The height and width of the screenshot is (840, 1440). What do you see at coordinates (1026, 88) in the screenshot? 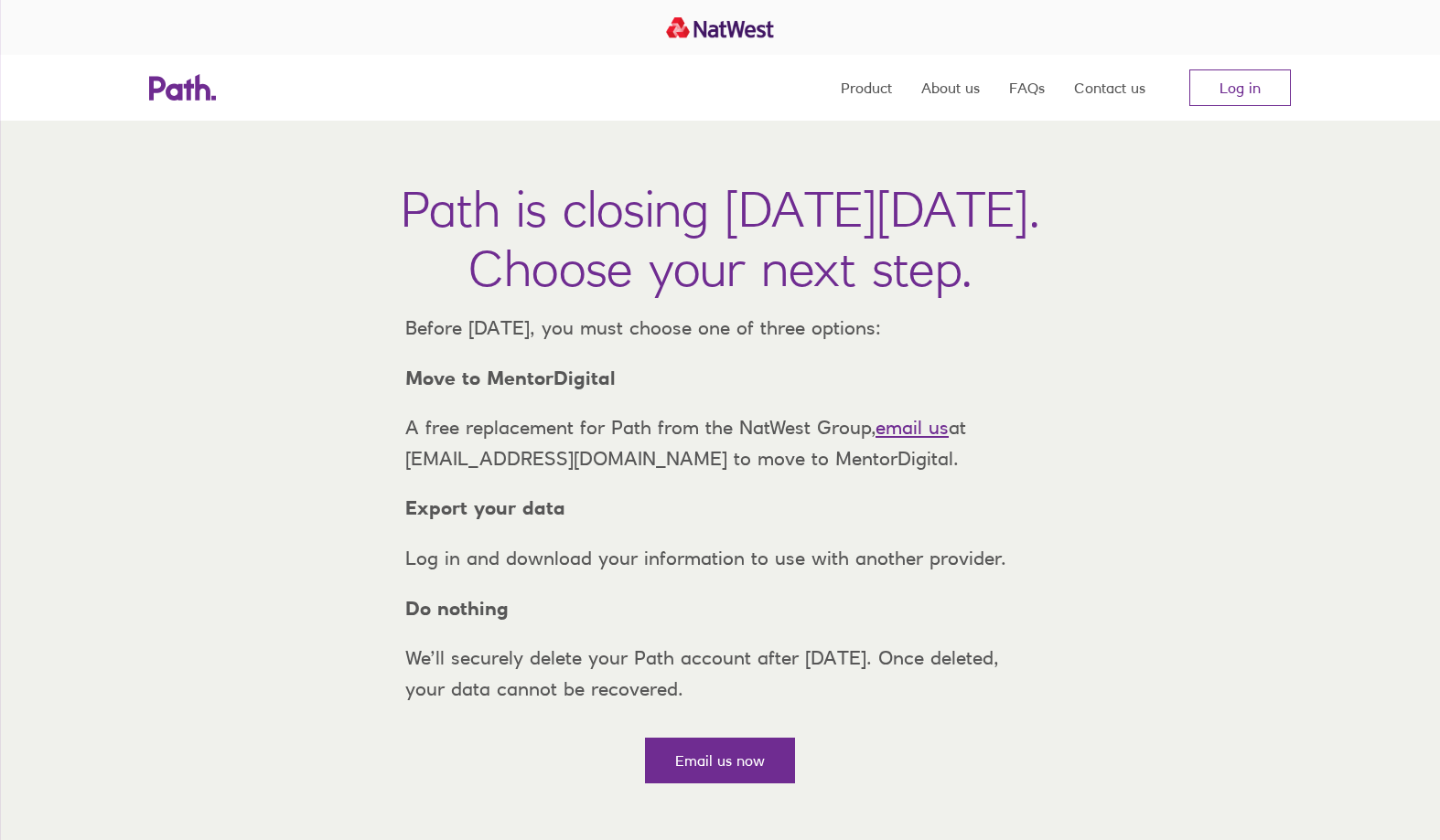
I see `a: FAQs` at bounding box center [1026, 88].